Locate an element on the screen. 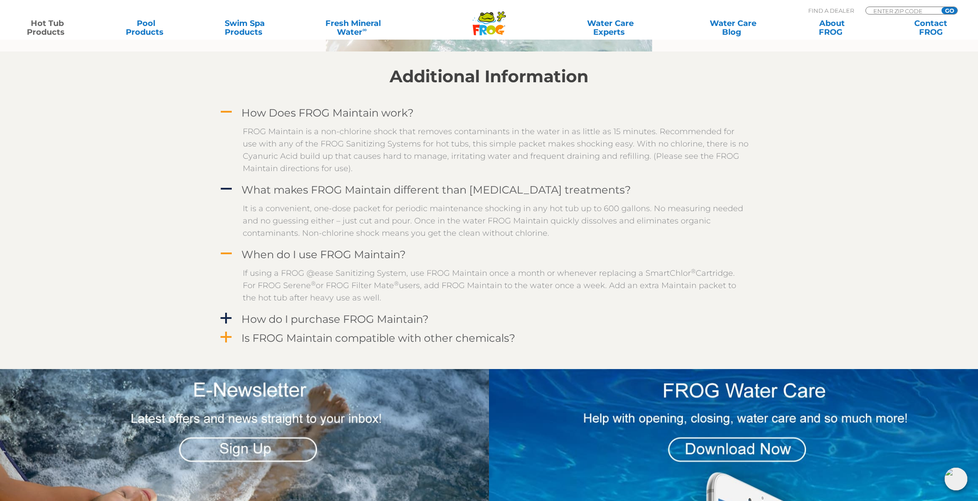 This screenshot has height=501, width=978. a: ContactFROG is located at coordinates (931, 28).